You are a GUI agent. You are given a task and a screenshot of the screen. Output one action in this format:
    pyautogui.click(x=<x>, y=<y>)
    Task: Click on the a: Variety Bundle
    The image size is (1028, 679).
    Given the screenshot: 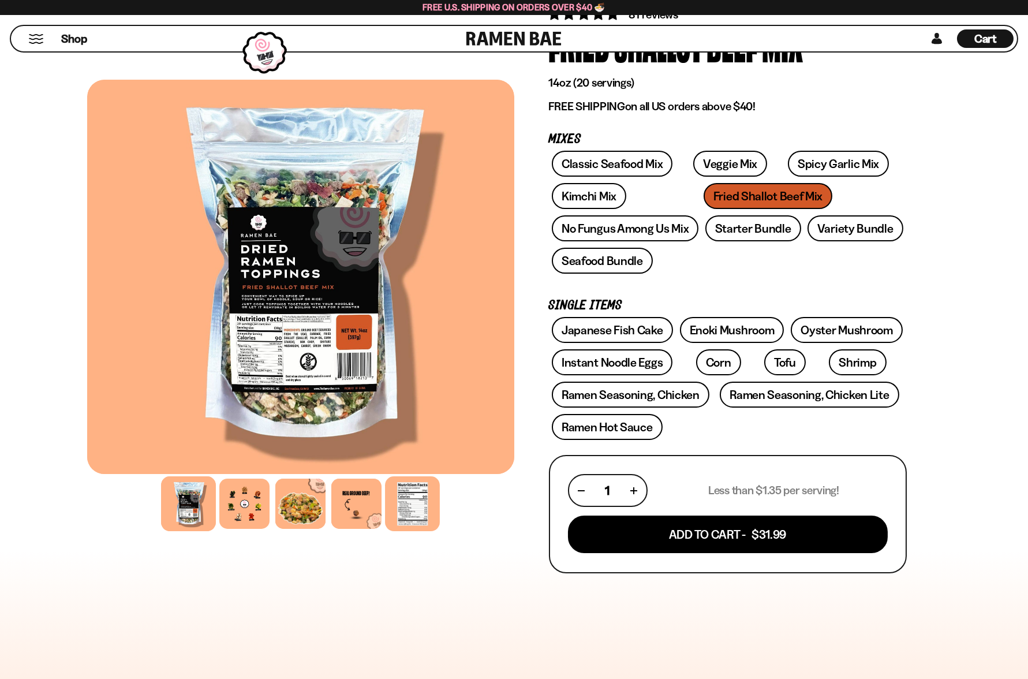 What is the action you would take?
    pyautogui.click(x=855, y=228)
    